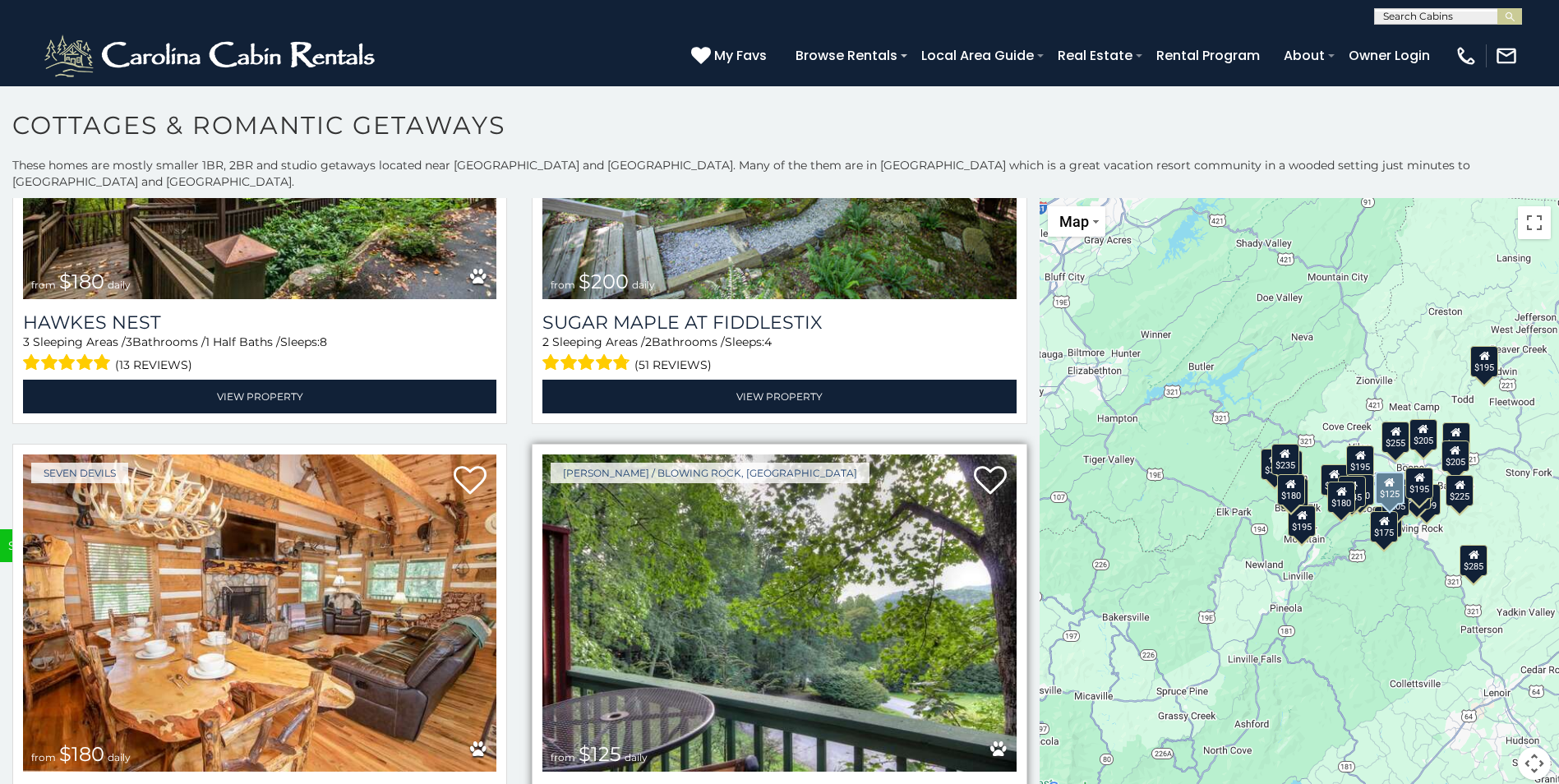  Describe the element at coordinates (978, 55) in the screenshot. I see `a: Local Area Guide` at that location.